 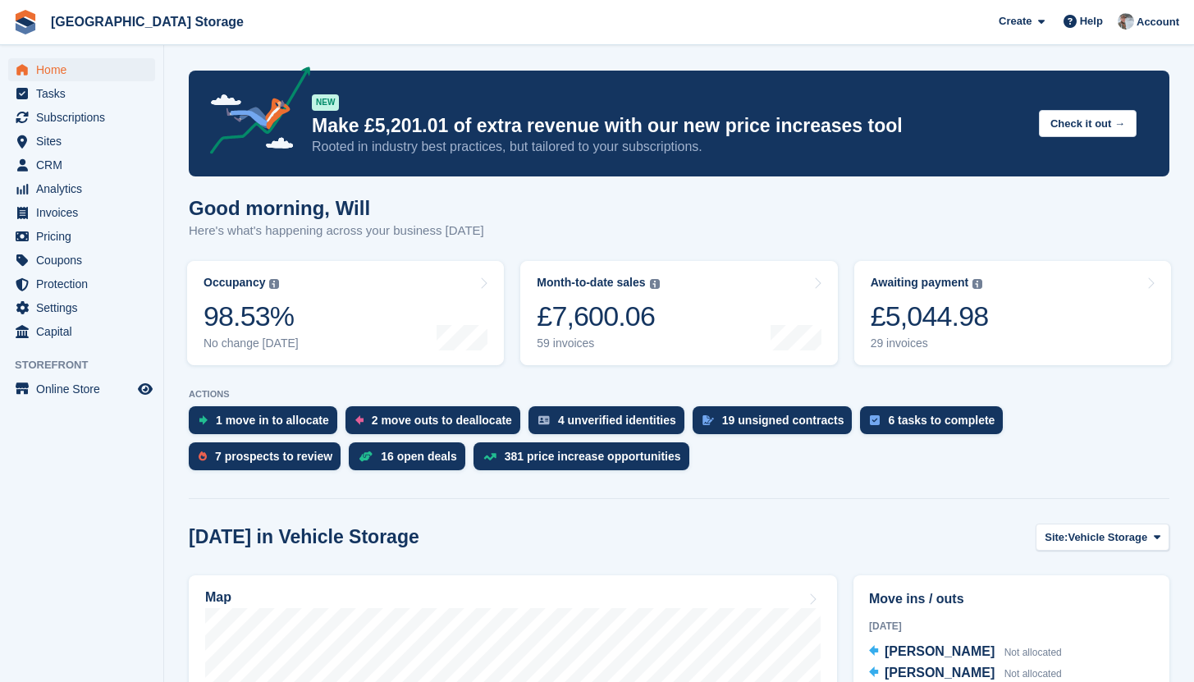 What do you see at coordinates (942, 420) in the screenshot?
I see `div: 6 tasks to complete` at bounding box center [942, 420].